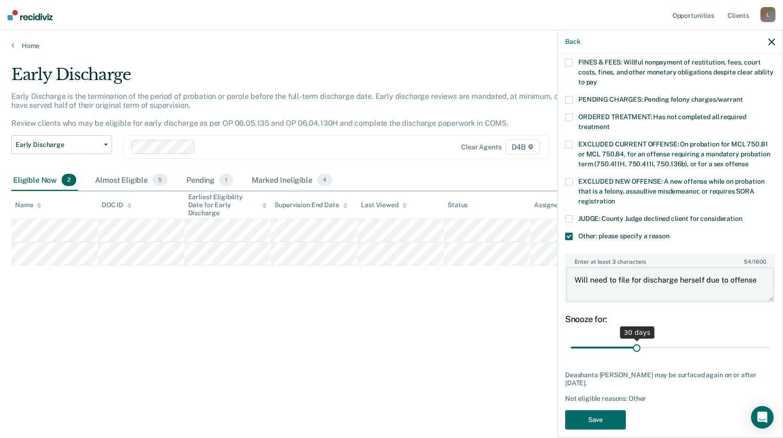 This screenshot has height=438, width=783. Describe the element at coordinates (637, 332) in the screenshot. I see `div: 30 days` at that location.